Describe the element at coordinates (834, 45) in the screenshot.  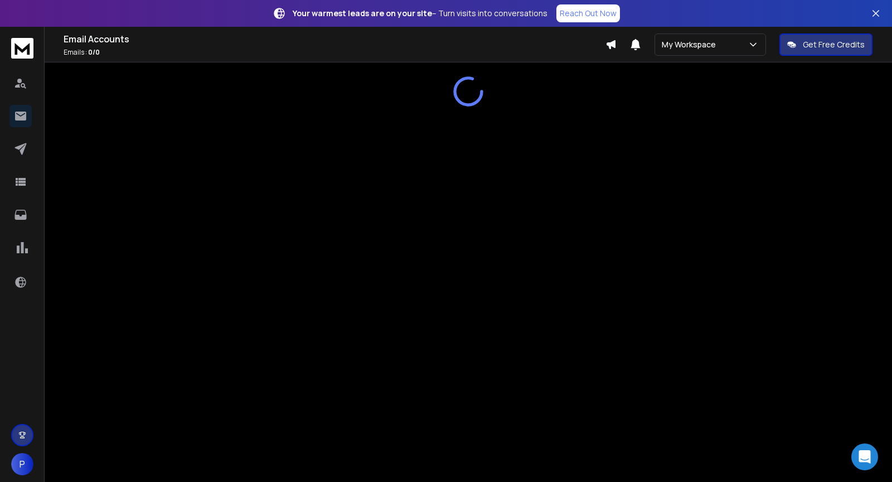
I see `p: Get Free Credits` at that location.